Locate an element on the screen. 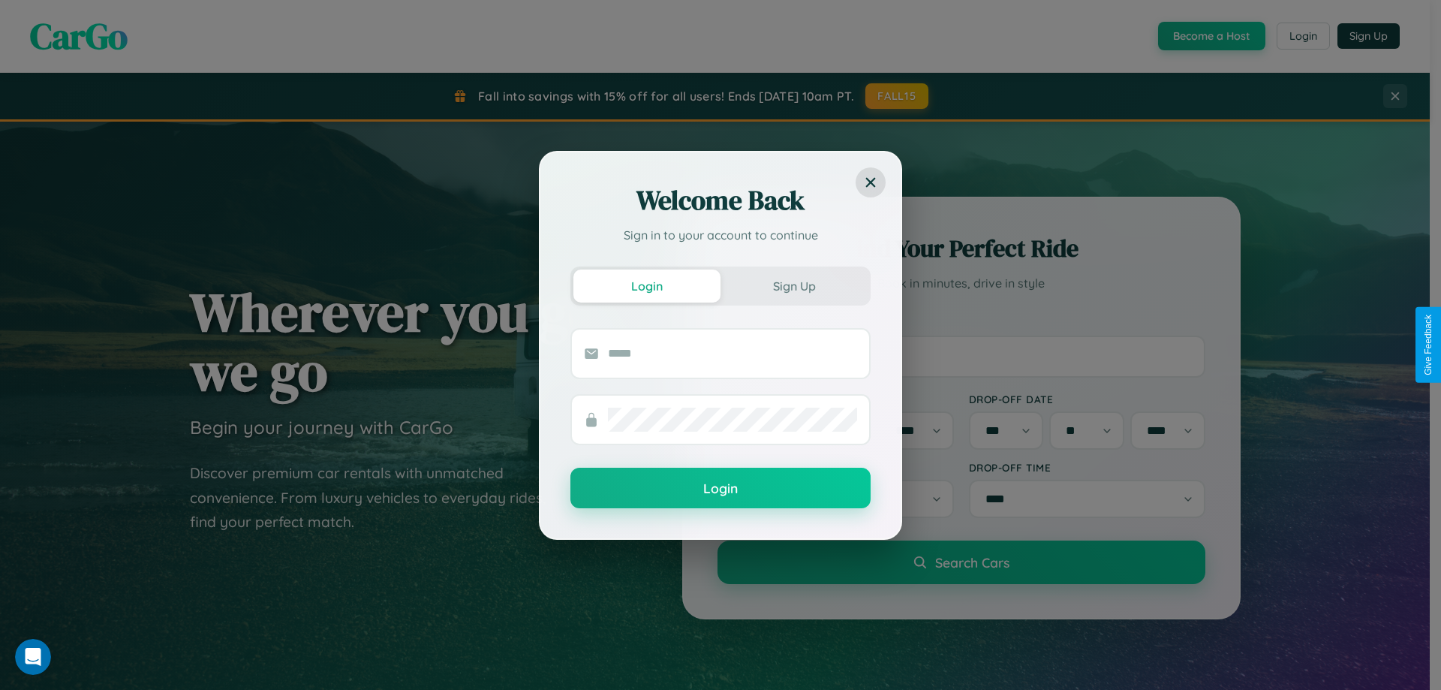 The height and width of the screenshot is (690, 1441). button: Sign Up is located at coordinates (794, 286).